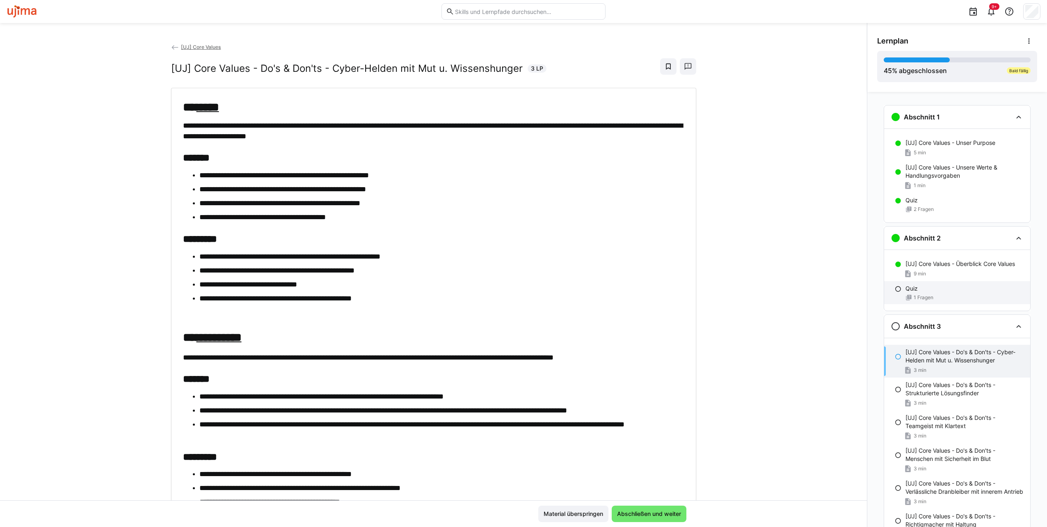 The image size is (1047, 527). What do you see at coordinates (915, 71) in the screenshot?
I see `div: % abgeschlossen` at bounding box center [915, 71].